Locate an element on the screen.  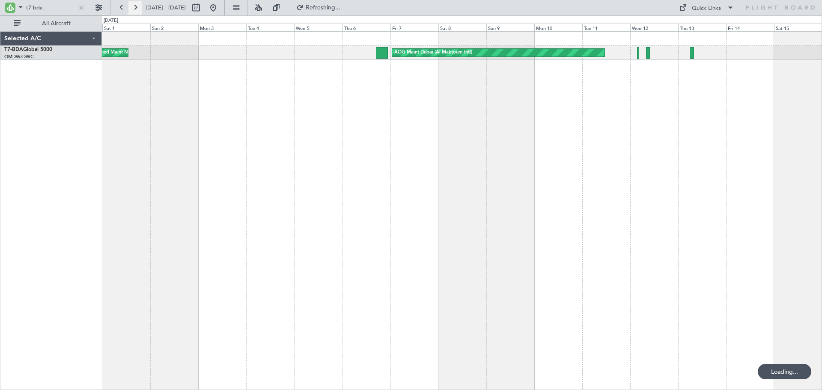
div: Loading... is located at coordinates (785, 372).